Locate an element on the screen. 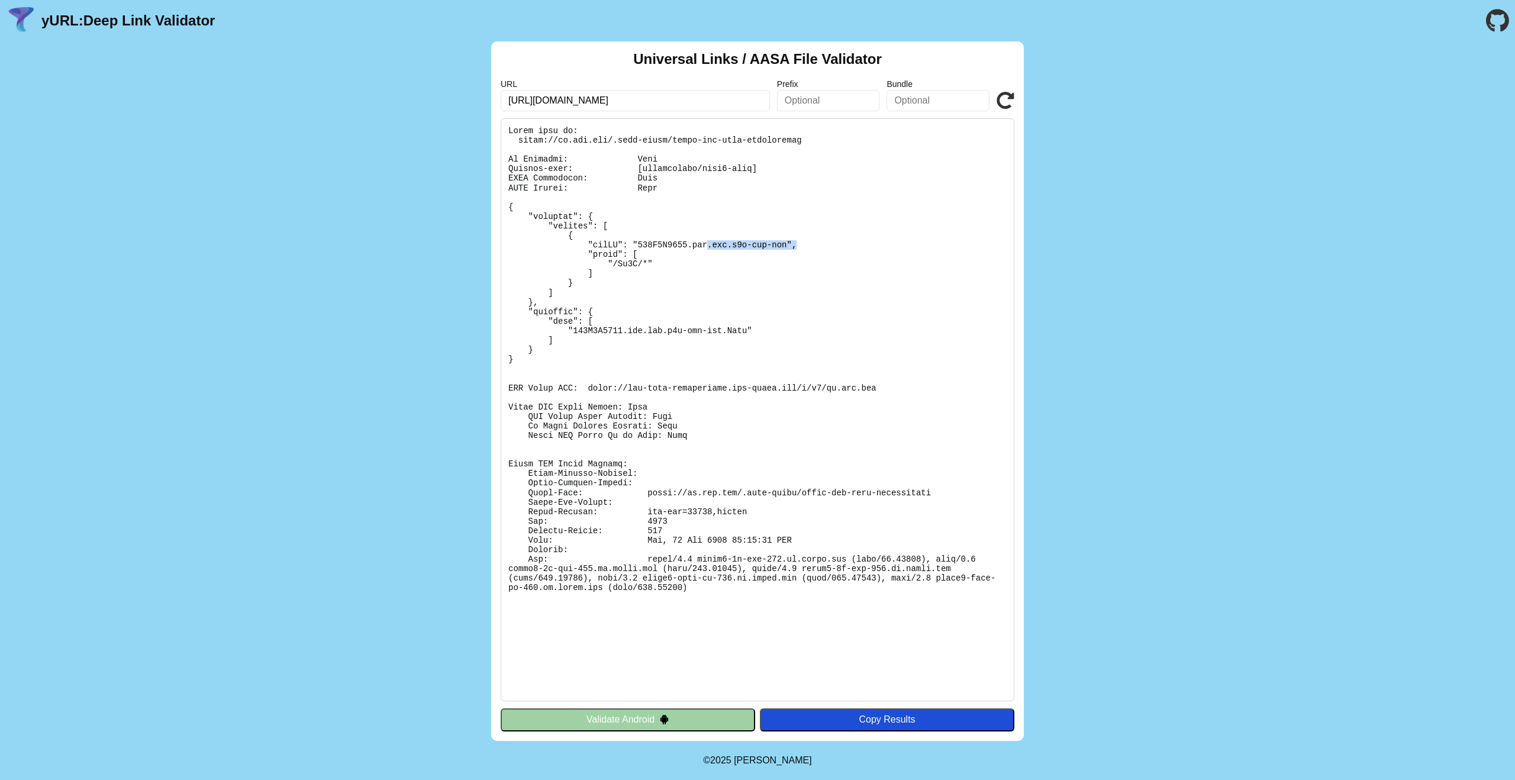 This screenshot has width=1515, height=780. a: yURL:Deep Link Validator is located at coordinates (128, 21).